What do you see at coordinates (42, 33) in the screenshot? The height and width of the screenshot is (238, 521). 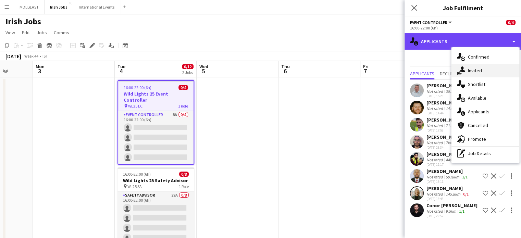 I see `span: Jobs` at bounding box center [42, 33].